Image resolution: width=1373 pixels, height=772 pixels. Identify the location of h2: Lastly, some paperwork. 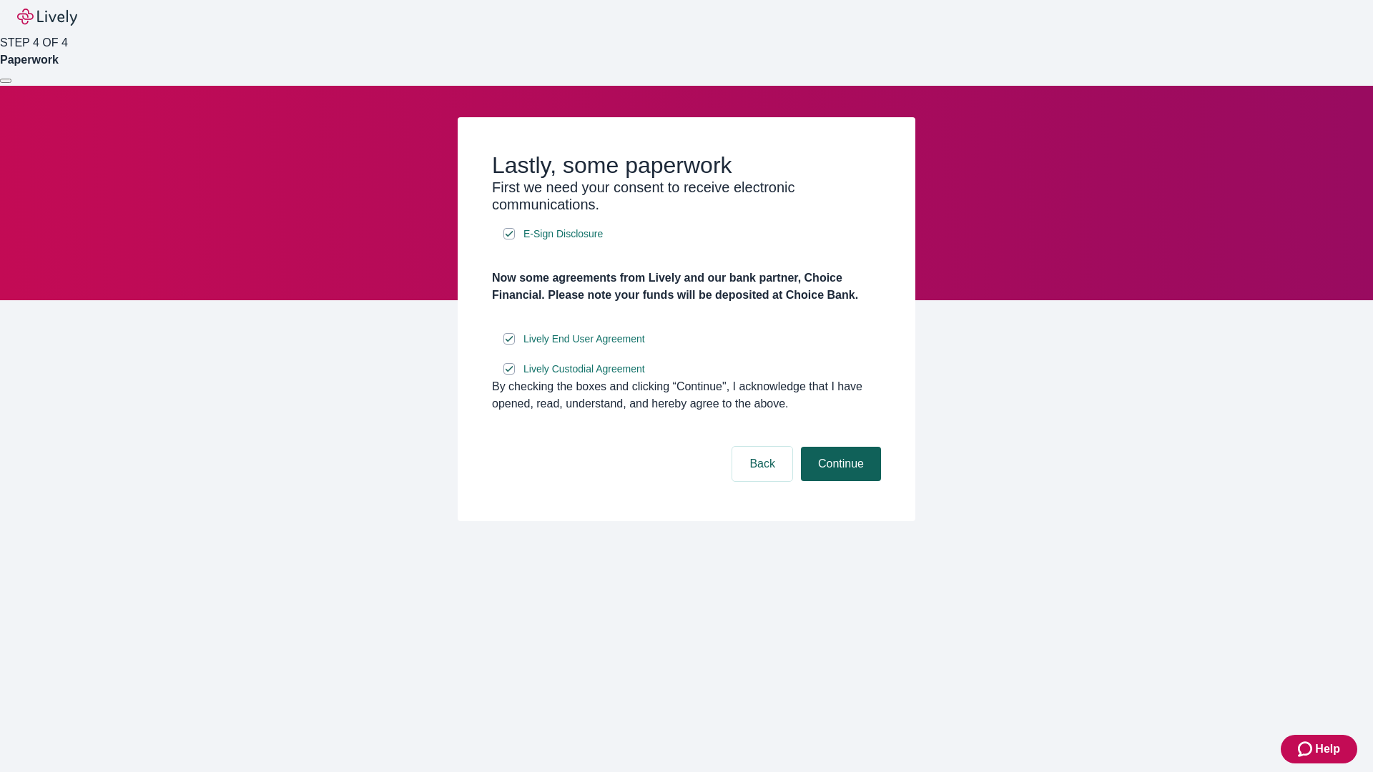
(687, 165).